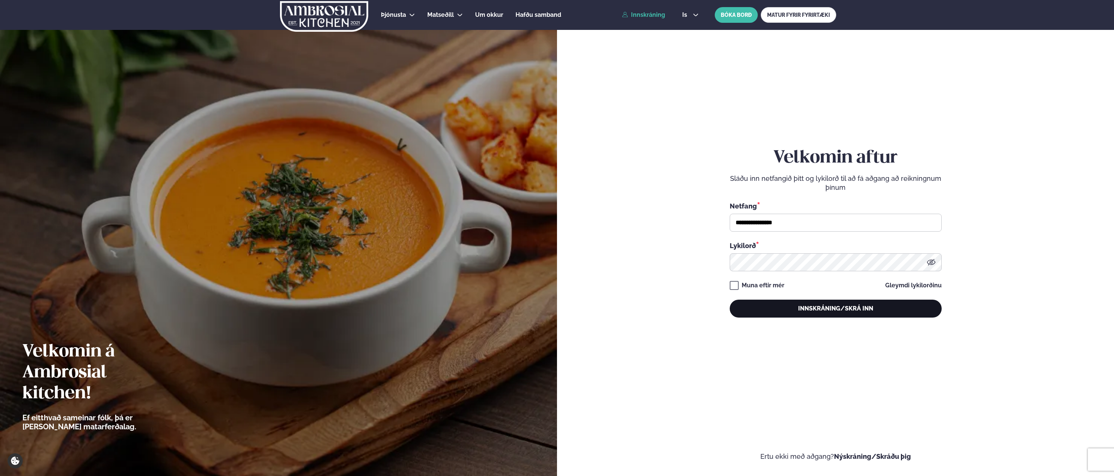 The width and height of the screenshot is (1114, 476). Describe the element at coordinates (835, 309) in the screenshot. I see `button: Innskráning/Skrá inn` at that location.